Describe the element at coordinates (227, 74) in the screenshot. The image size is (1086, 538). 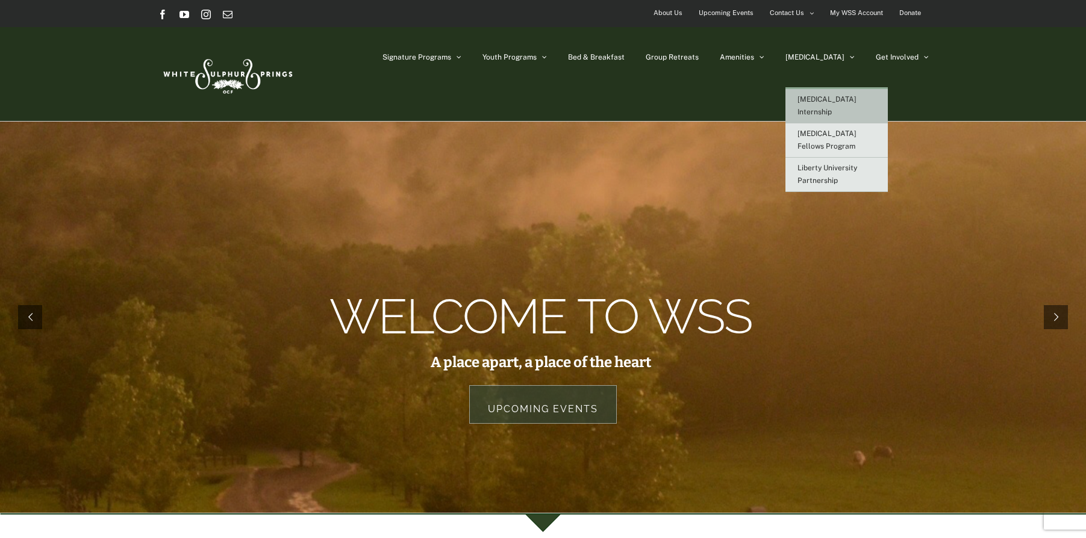
I see `img: White Sulphur Springs Logo` at that location.